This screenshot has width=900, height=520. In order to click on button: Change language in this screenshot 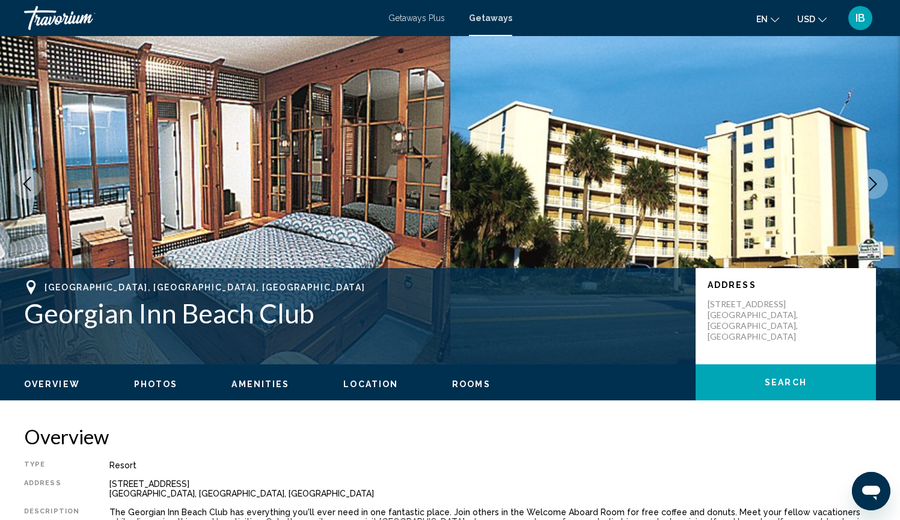, I will do `click(767, 19)`.